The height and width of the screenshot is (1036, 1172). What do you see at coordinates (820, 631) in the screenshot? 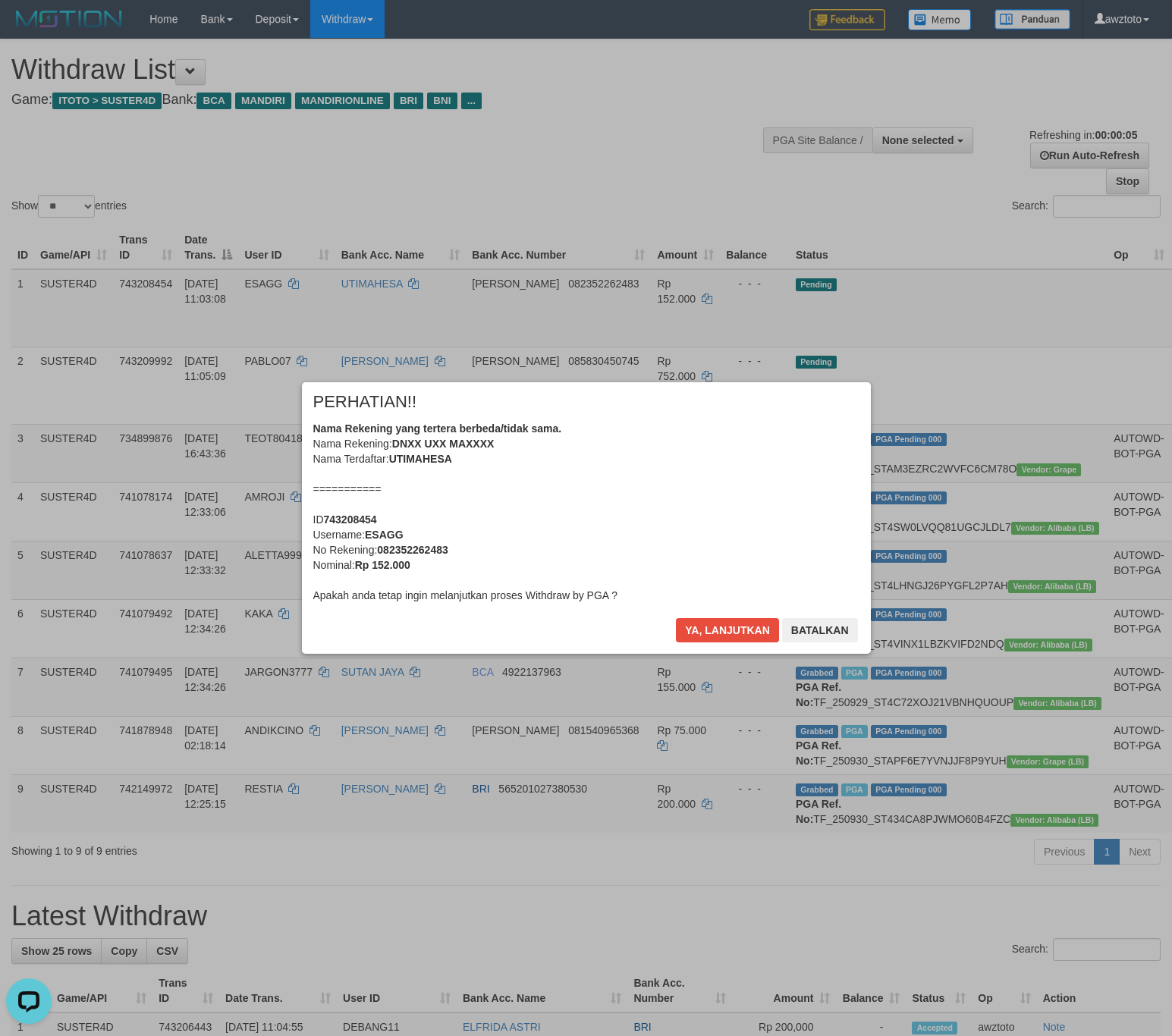
I see `button: Batalkan` at bounding box center [820, 631].